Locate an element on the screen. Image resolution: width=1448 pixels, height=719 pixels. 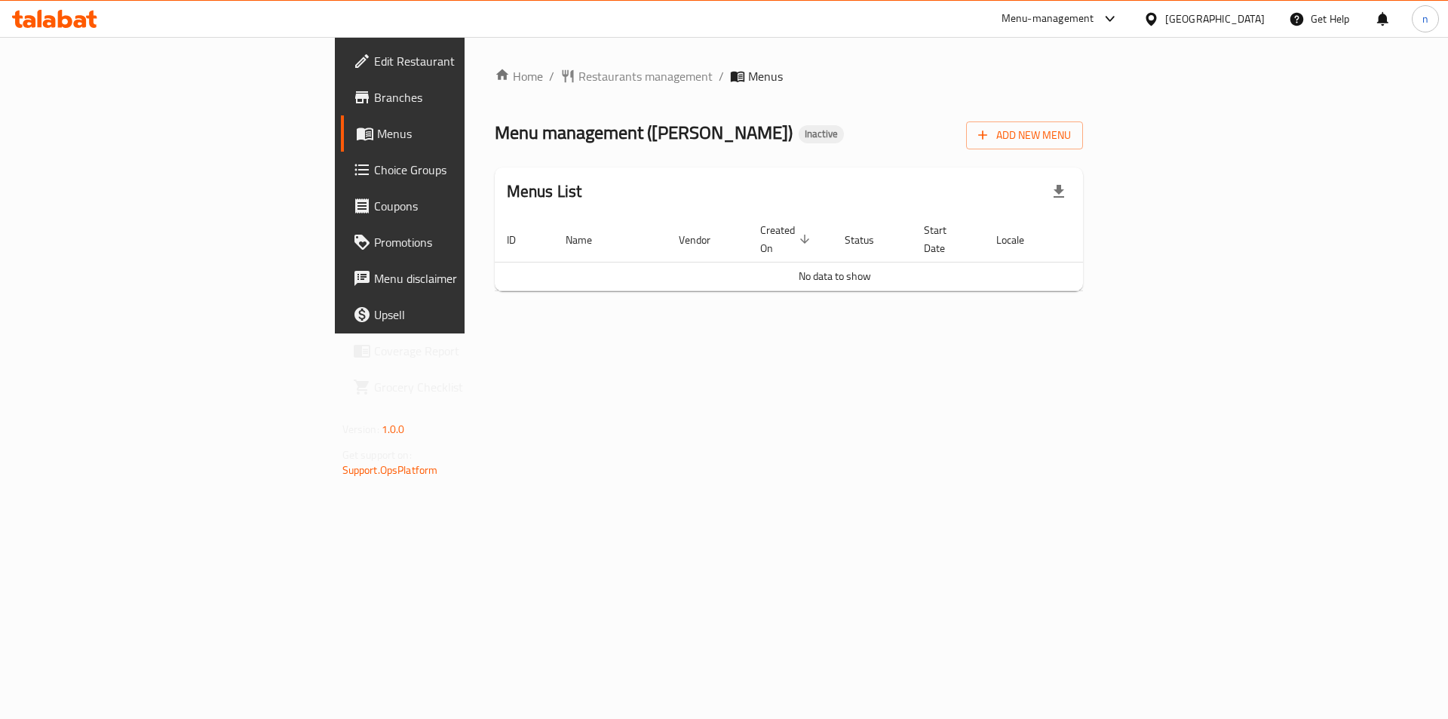
span: 1.0.0 is located at coordinates (393, 429).